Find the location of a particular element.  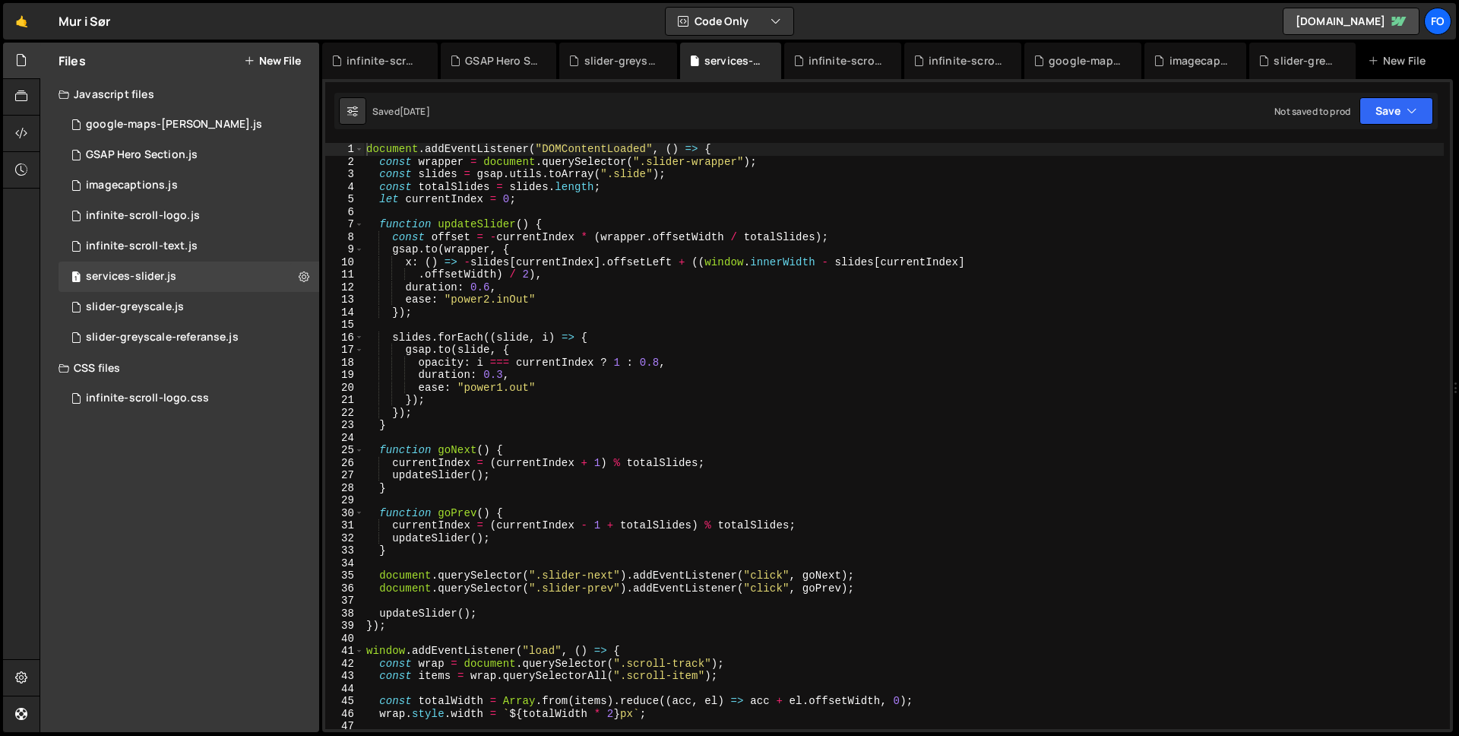

div: 15856/42251.js is located at coordinates (188, 155).